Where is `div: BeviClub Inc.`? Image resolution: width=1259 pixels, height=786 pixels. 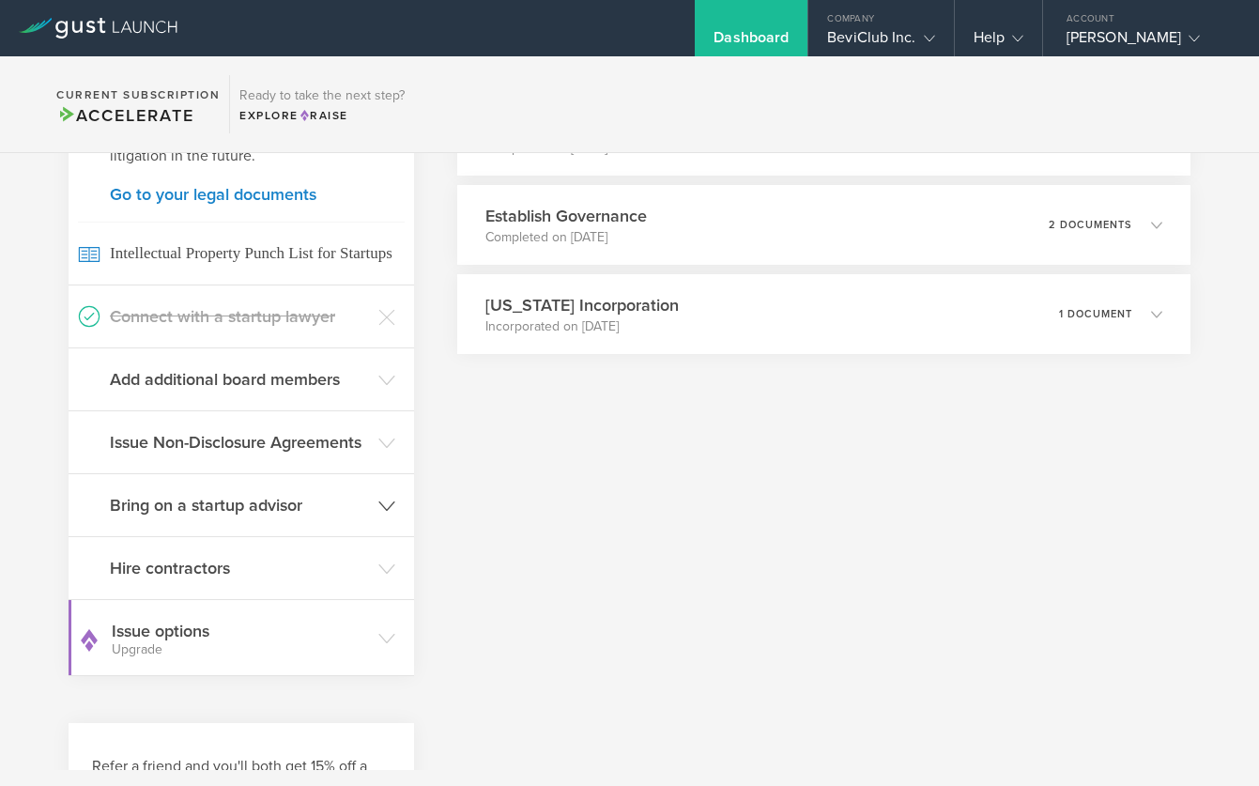
div: BeviClub Inc. is located at coordinates (881, 42).